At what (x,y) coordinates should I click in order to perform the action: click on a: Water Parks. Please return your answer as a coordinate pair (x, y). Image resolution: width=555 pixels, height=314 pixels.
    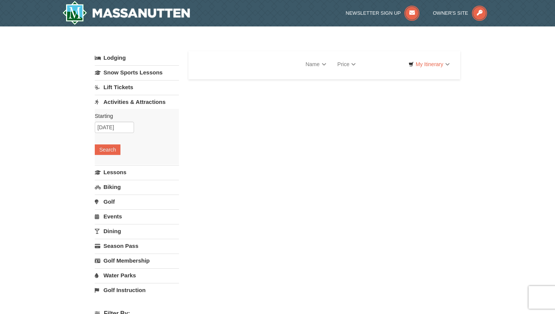
    Looking at the image, I should click on (137, 275).